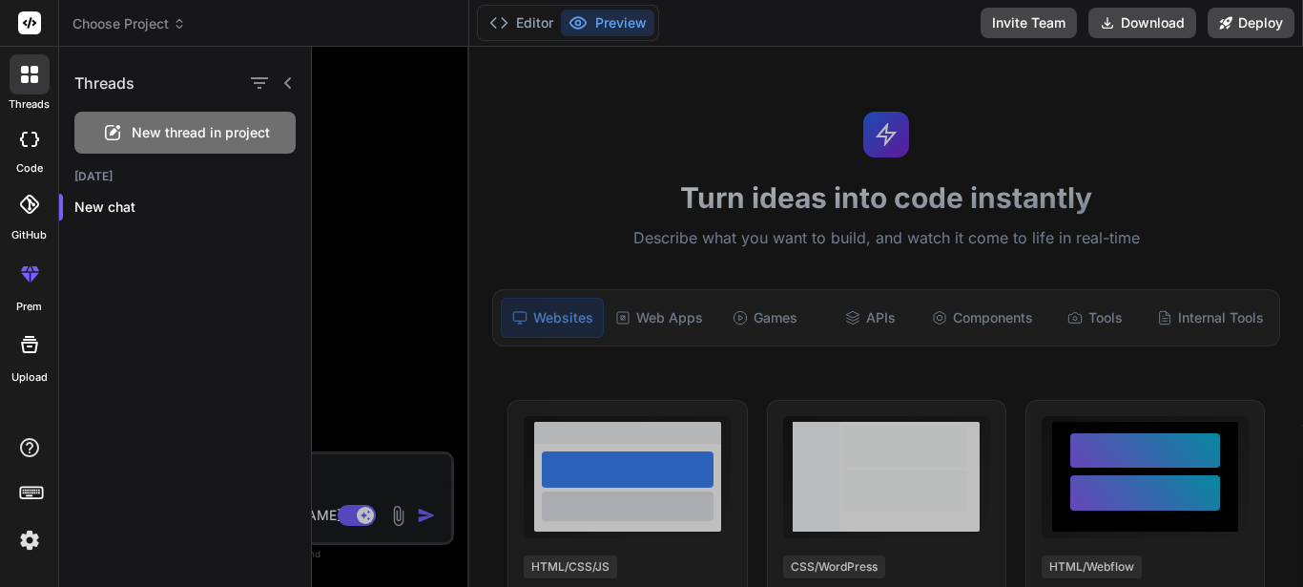 The height and width of the screenshot is (587, 1303). Describe the element at coordinates (200, 133) in the screenshot. I see `span: New thread in project` at that location.